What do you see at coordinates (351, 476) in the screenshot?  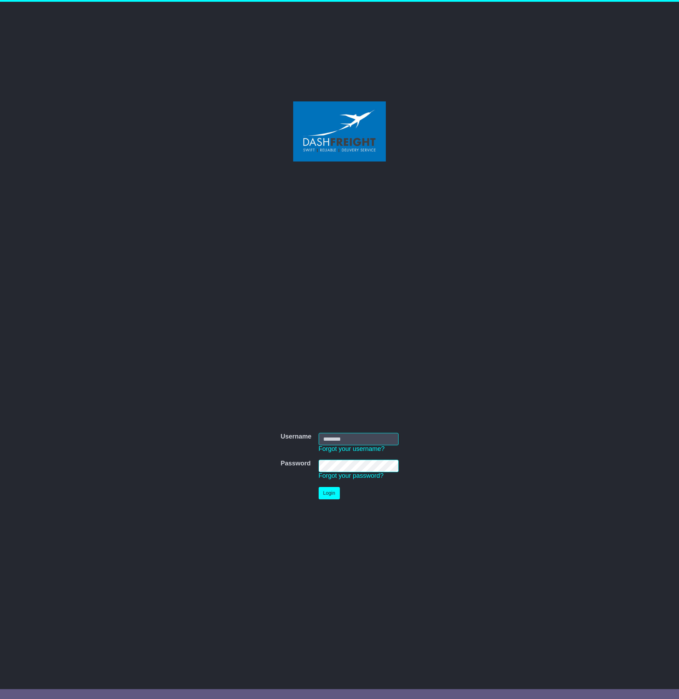 I see `a: Forgot your password?` at bounding box center [351, 476].